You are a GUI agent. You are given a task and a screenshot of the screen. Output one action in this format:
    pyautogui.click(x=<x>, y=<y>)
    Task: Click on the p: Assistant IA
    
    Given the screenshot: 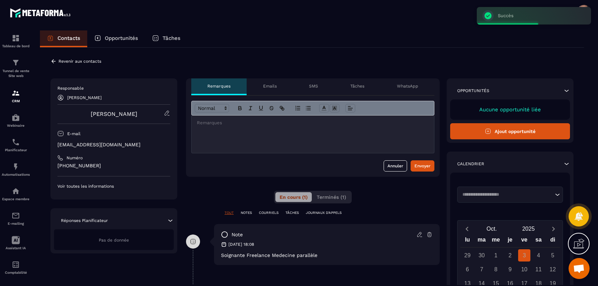 What is the action you would take?
    pyautogui.click(x=16, y=248)
    